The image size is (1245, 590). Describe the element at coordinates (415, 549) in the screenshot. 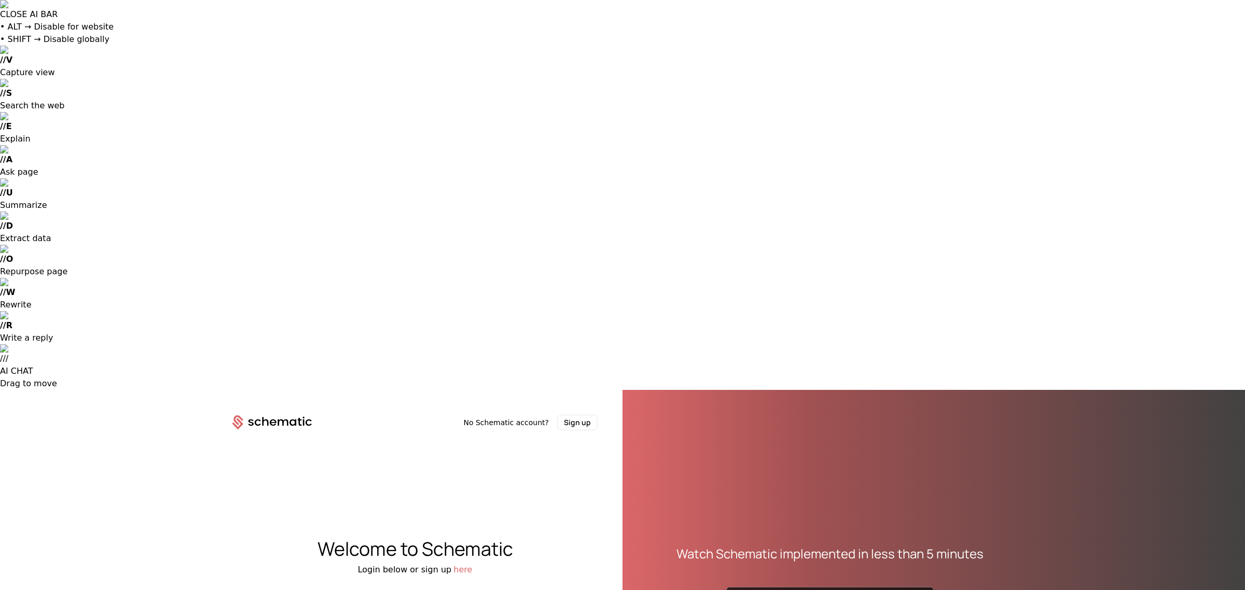

I see `div: Welcome to Schematic` at that location.